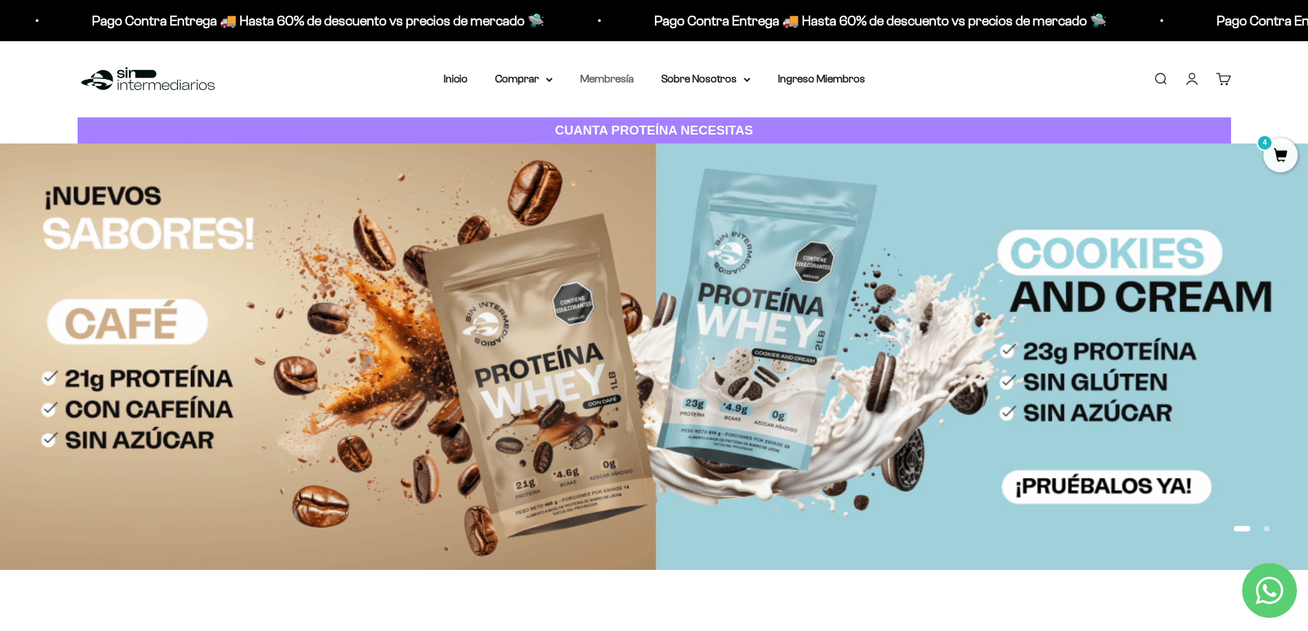  I want to click on a: Ingreso Miembros, so click(821, 78).